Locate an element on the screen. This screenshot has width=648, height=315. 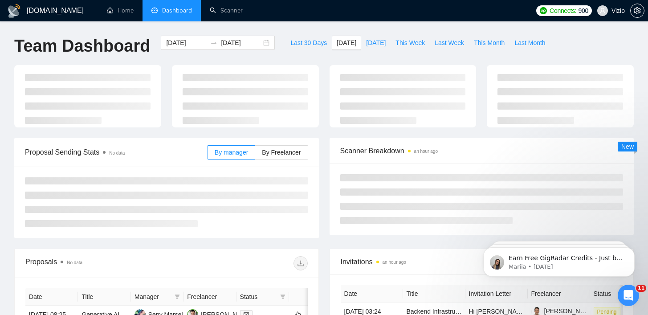
span: swap-right is located at coordinates (214, 43).